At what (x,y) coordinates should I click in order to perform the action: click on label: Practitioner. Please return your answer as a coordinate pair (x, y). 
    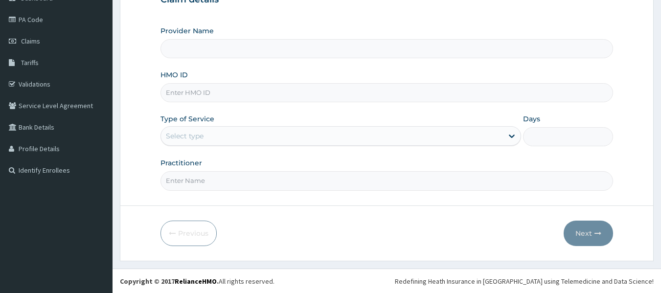
    Looking at the image, I should click on (181, 163).